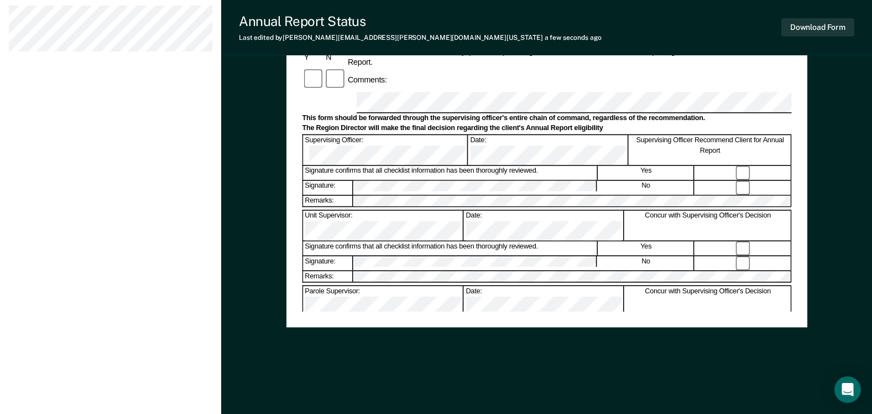 The image size is (872, 414). Describe the element at coordinates (710, 150) in the screenshot. I see `div: Supervising Officer Recommend Client for Annual Report` at that location.